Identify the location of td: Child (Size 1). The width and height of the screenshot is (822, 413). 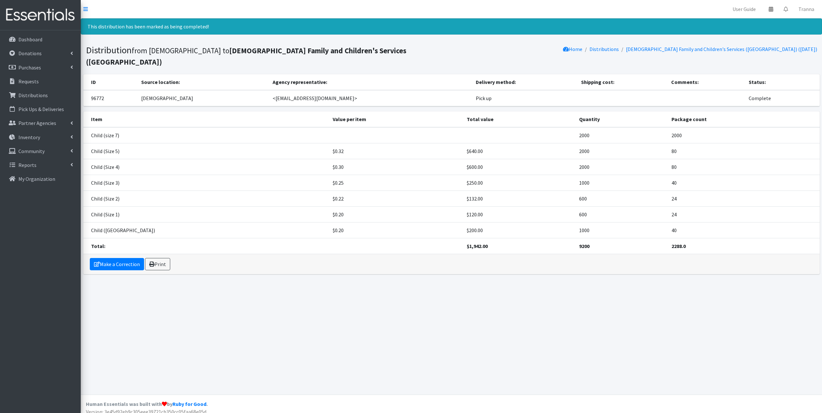
(206, 215).